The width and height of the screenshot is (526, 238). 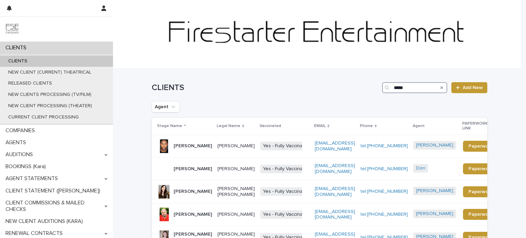 What do you see at coordinates (169, 126) in the screenshot?
I see `p: Stage Name` at bounding box center [169, 126].